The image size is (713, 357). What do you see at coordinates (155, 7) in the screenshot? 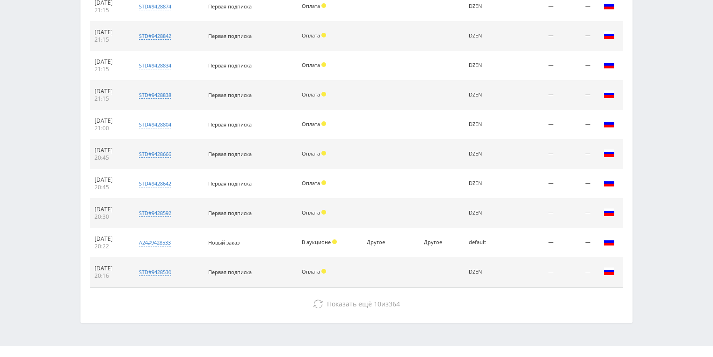
I see `div: std#9428874` at bounding box center [155, 7].